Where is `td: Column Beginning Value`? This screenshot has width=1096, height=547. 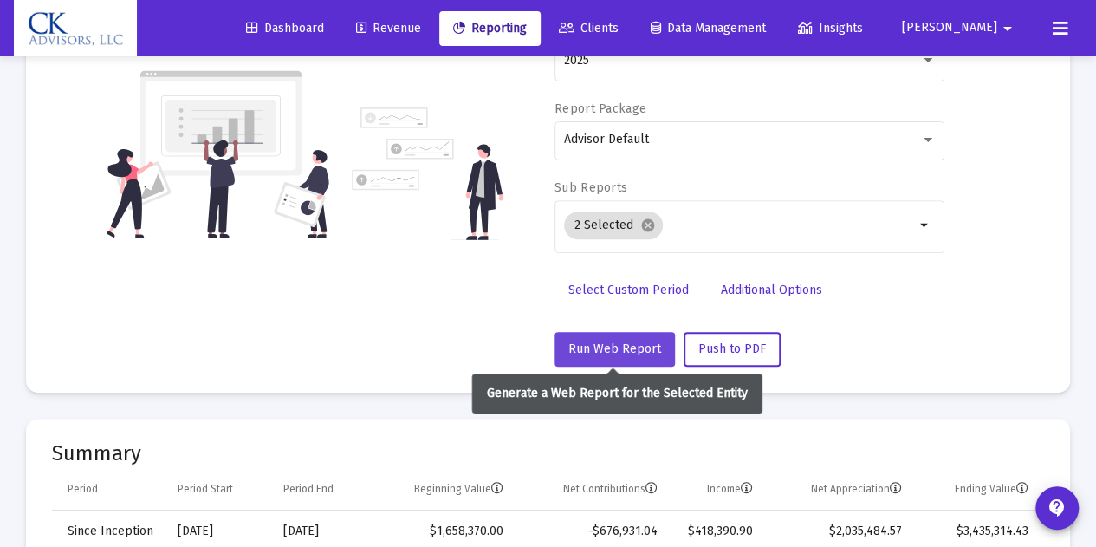 td: Column Beginning Value is located at coordinates (444, 490).